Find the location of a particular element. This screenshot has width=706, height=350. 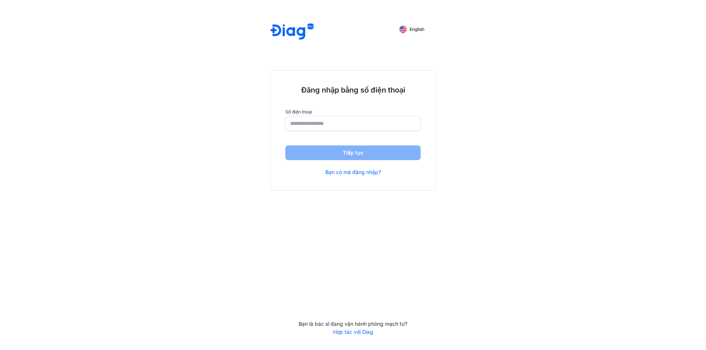

img: English is located at coordinates (403, 29).